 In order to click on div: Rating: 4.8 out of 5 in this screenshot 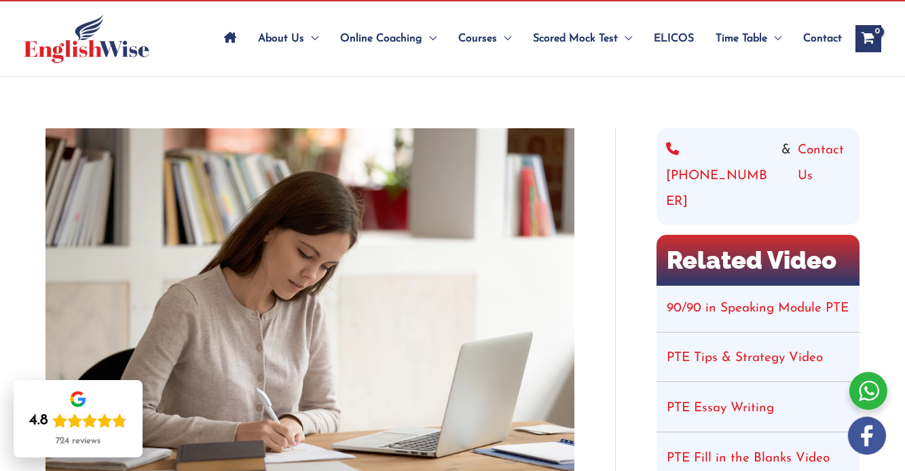, I will do `click(78, 421)`.